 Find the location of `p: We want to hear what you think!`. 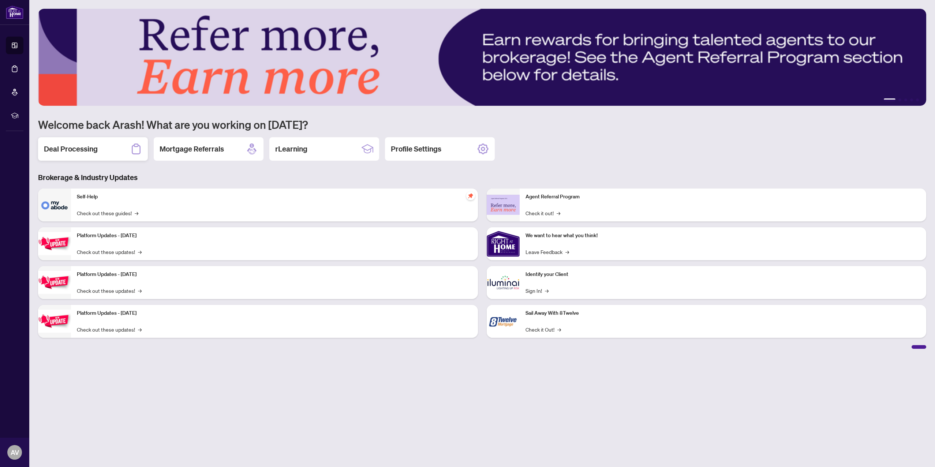

p: We want to hear what you think! is located at coordinates (723, 236).